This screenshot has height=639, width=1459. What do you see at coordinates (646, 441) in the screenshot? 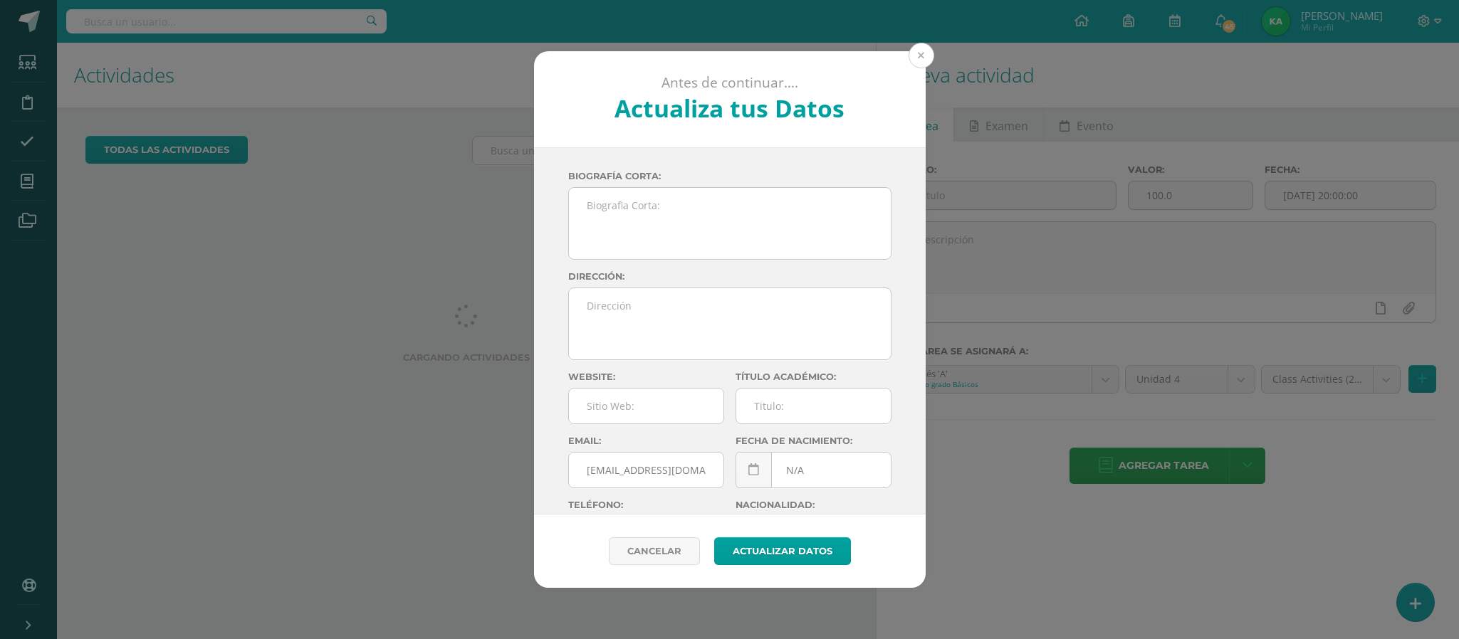
I see `label: Email:` at bounding box center [646, 441].